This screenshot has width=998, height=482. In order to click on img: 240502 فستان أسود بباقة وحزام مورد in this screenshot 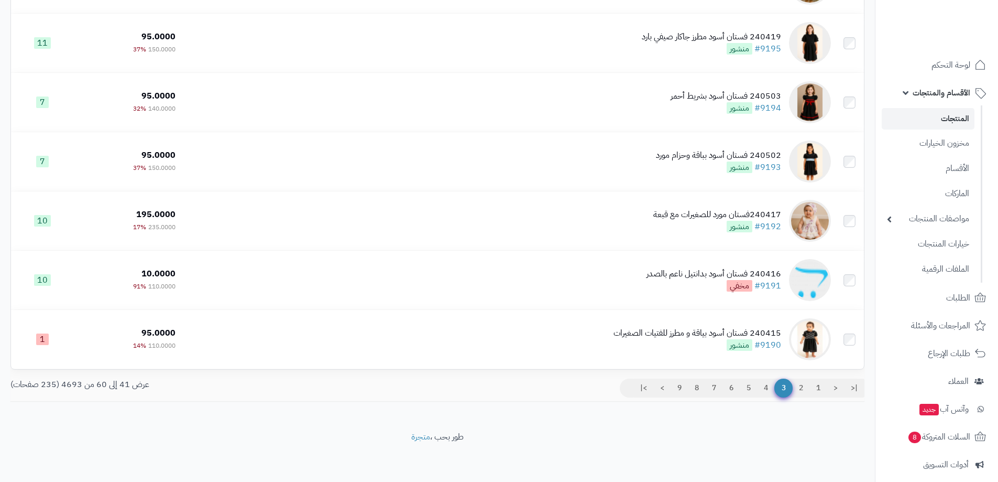, I will do `click(810, 161)`.